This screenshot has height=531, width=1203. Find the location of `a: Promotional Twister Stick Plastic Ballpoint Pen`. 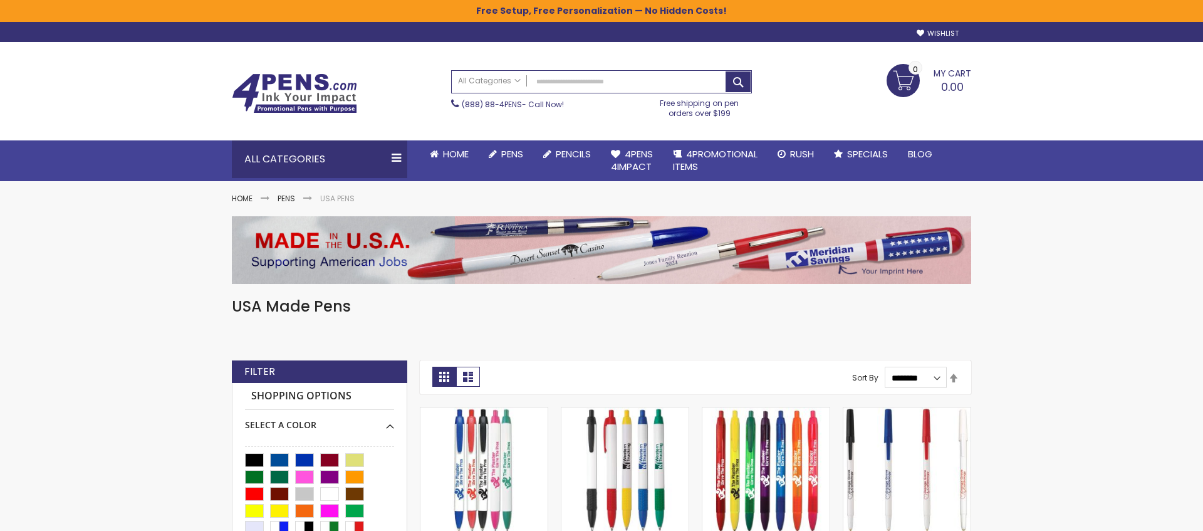

a: Promotional Twister Stick Plastic Ballpoint Pen is located at coordinates (906, 412).